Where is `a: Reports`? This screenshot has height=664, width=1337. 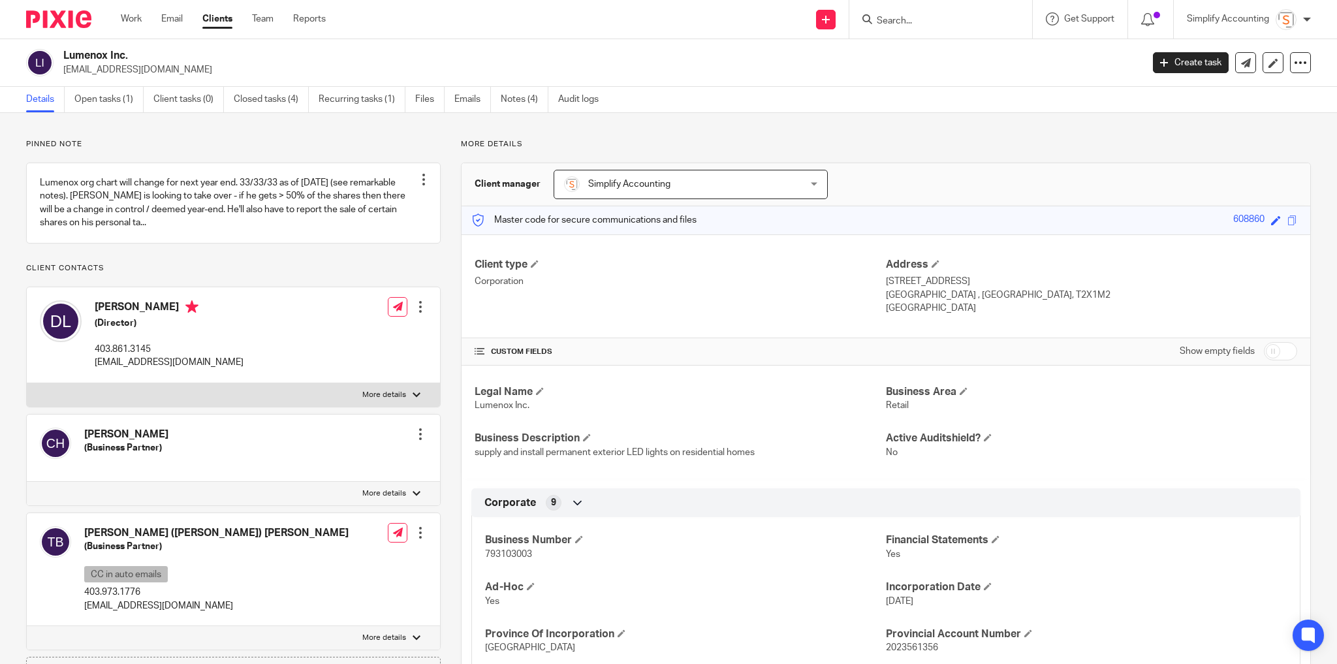
a: Reports is located at coordinates (310, 19).